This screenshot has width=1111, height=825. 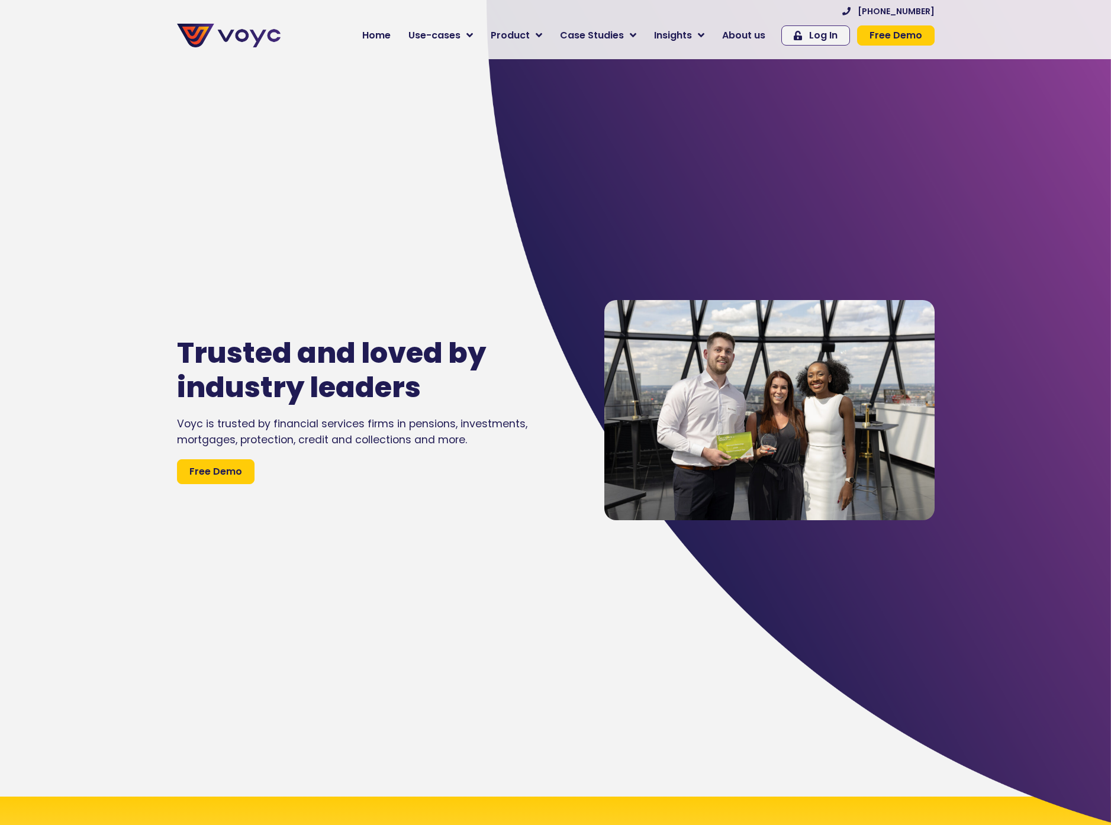 I want to click on span: Home, so click(x=376, y=36).